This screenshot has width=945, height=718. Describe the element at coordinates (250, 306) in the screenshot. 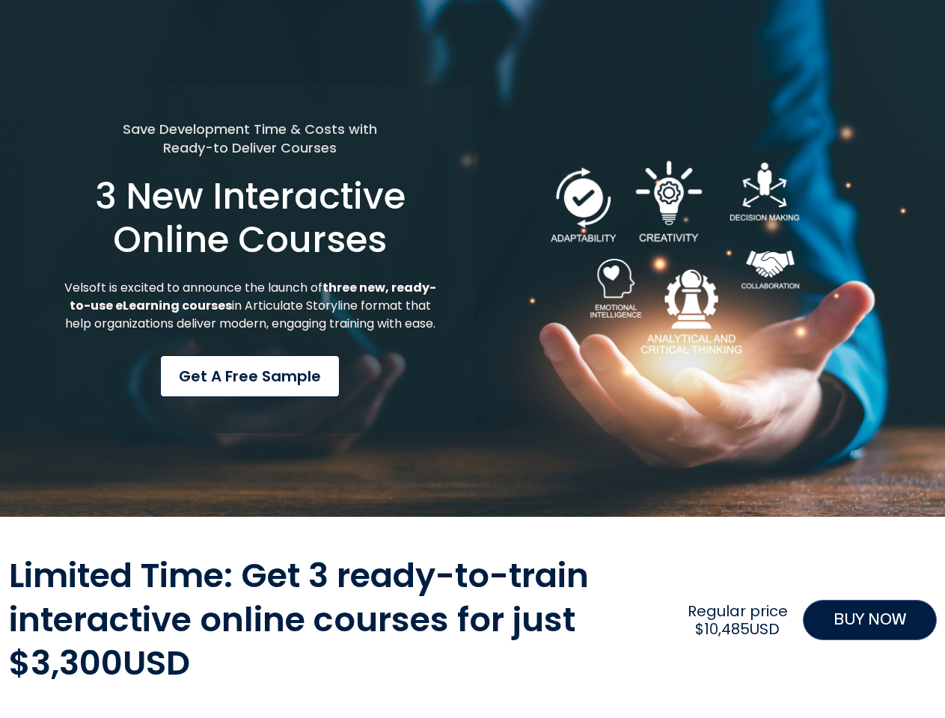

I see `p: Velsoft is excited to announce the launch of in Articulate Storyline format that help organizatio...` at that location.